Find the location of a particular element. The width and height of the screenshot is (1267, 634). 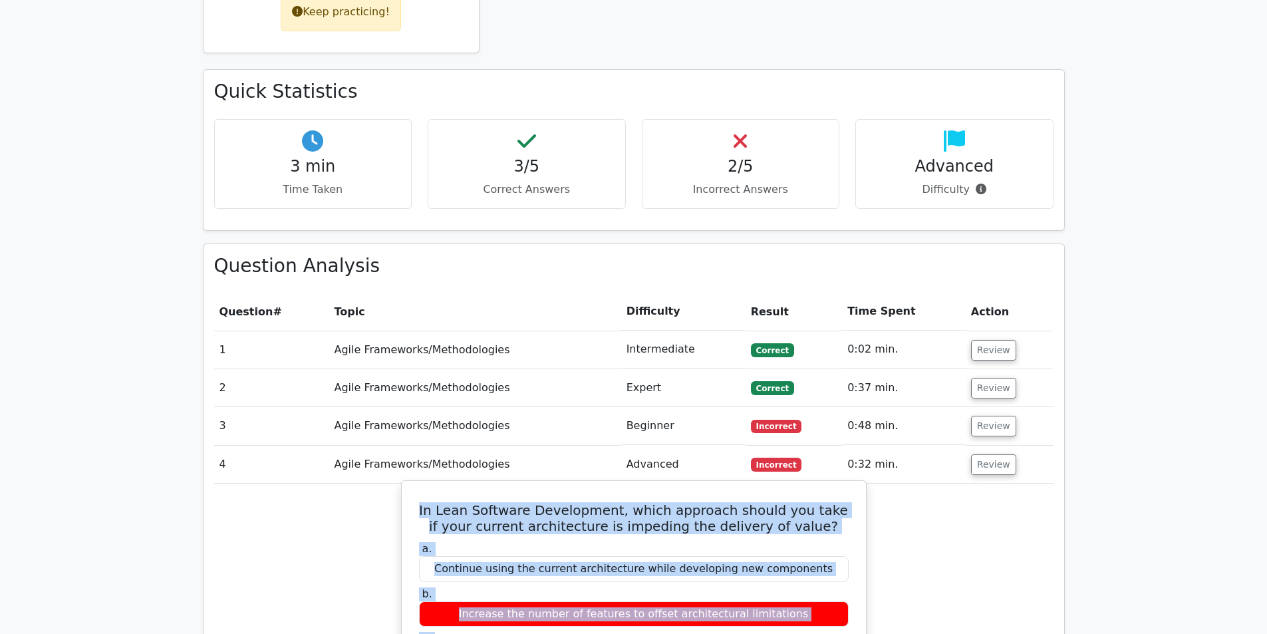

h3: Question Analysis is located at coordinates (634, 266).